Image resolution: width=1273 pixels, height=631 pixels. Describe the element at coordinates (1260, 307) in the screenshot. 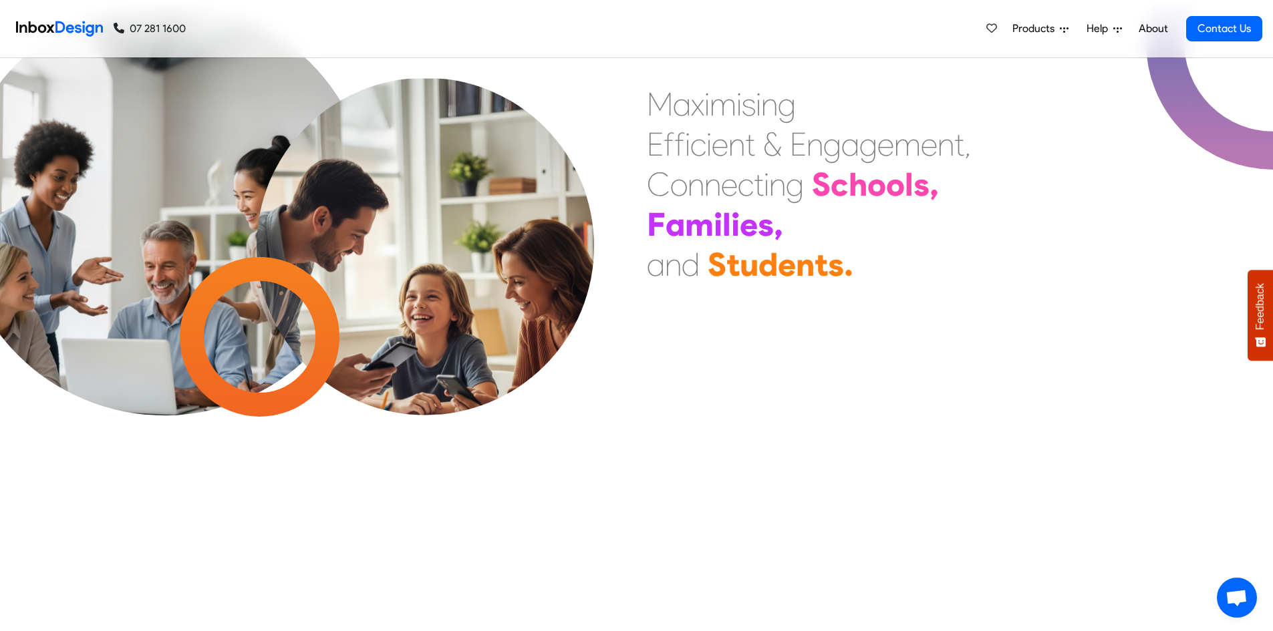

I see `span: Feedback` at that location.